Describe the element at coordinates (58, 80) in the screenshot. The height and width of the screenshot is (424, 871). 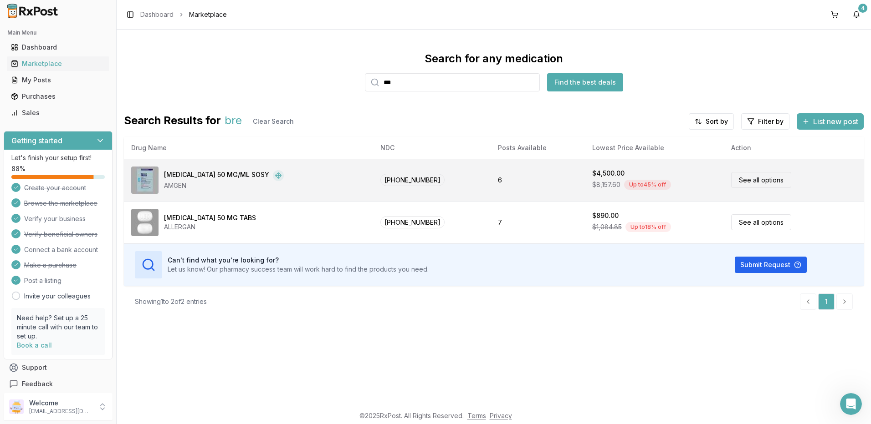
I see `button: My Posts` at that location.